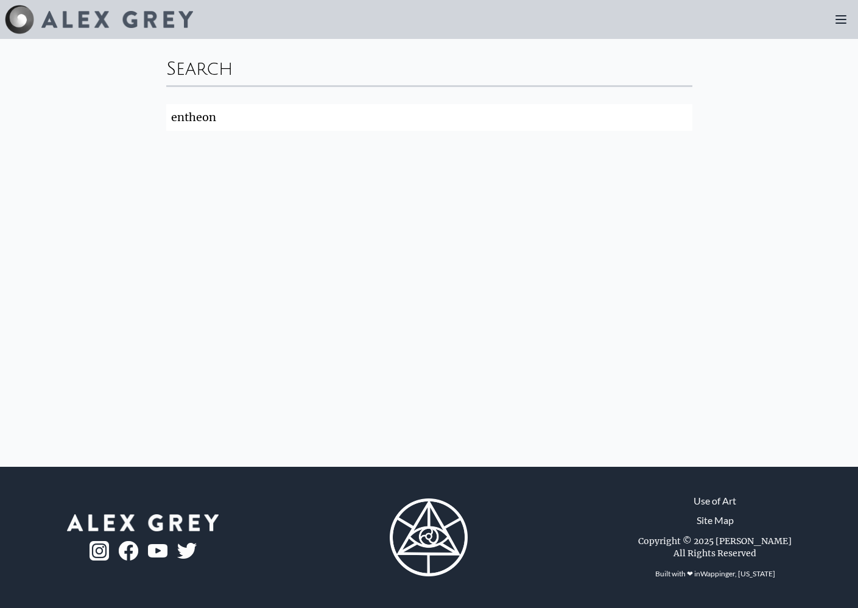 The width and height of the screenshot is (858, 608). Describe the element at coordinates (429, 118) in the screenshot. I see `input: Search...` at that location.